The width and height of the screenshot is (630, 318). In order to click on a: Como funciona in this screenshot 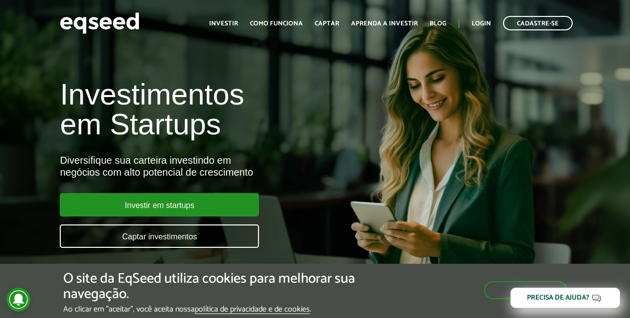, I will do `click(277, 23)`.